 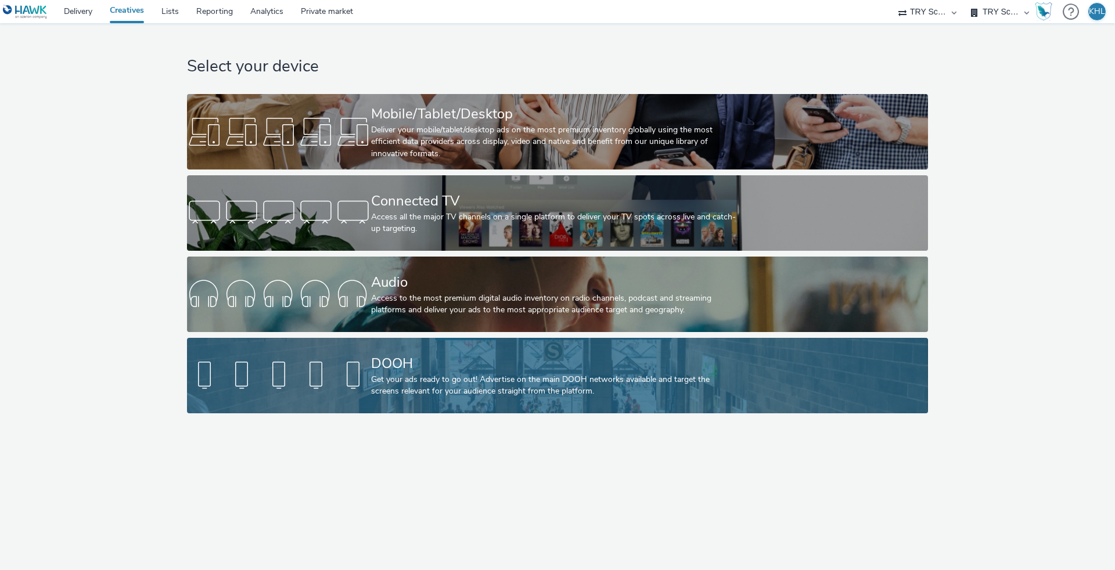 I want to click on div: Connected TV, so click(x=555, y=201).